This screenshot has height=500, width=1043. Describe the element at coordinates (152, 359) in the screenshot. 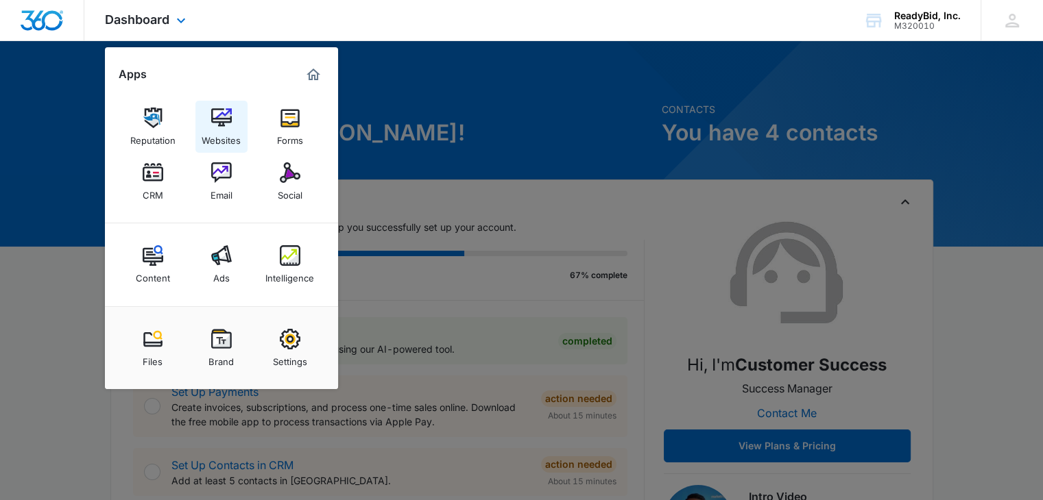

I see `div: Files` at that location.